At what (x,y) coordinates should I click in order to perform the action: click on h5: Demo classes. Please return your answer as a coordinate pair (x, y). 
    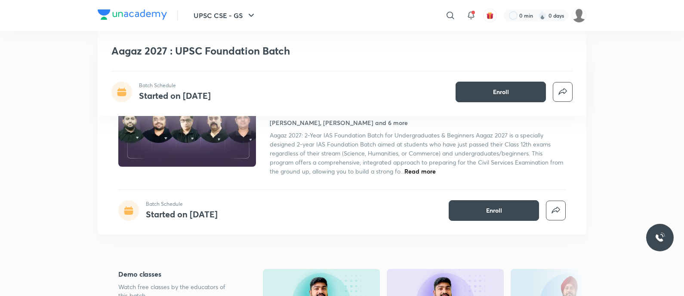
    Looking at the image, I should click on (177, 274).